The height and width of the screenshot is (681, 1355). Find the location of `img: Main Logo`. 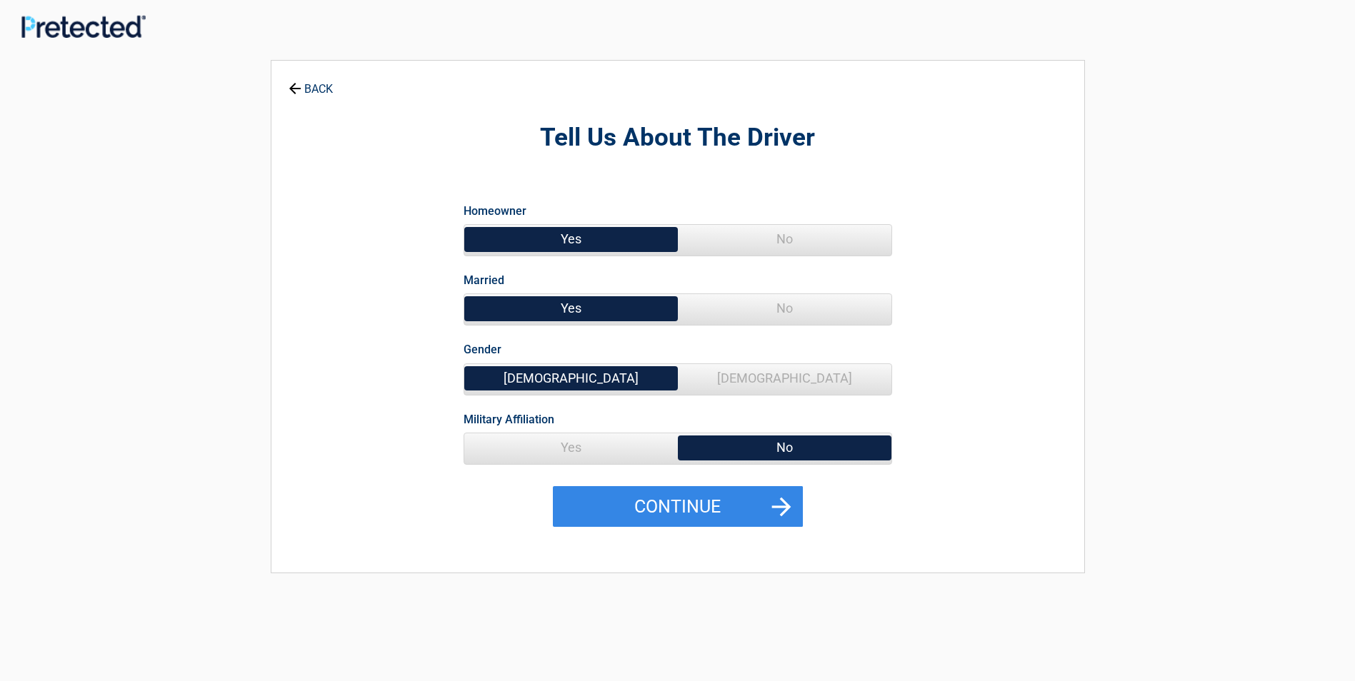

img: Main Logo is located at coordinates (84, 26).